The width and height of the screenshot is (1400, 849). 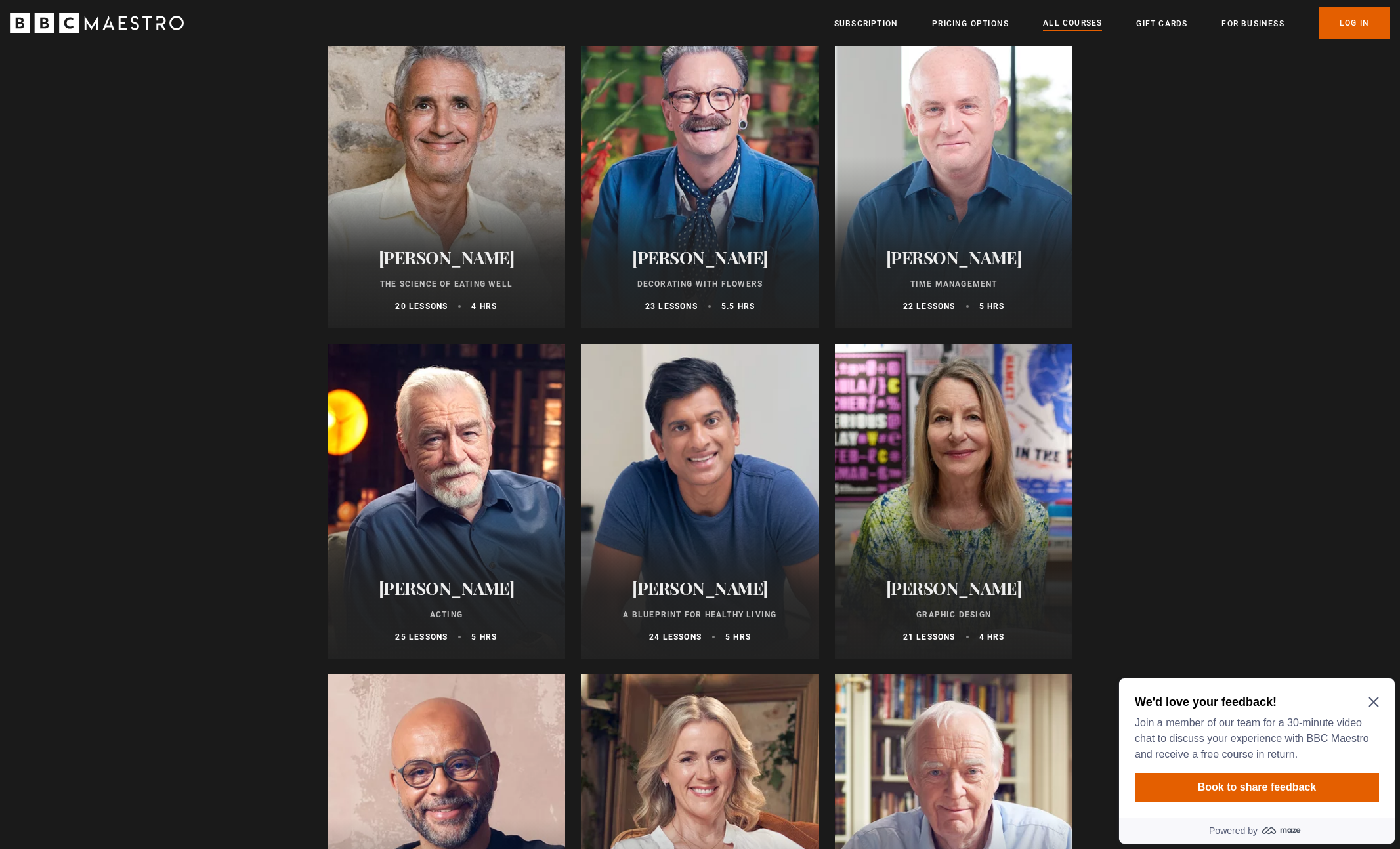 I want to click on p: 22 lessons, so click(x=930, y=306).